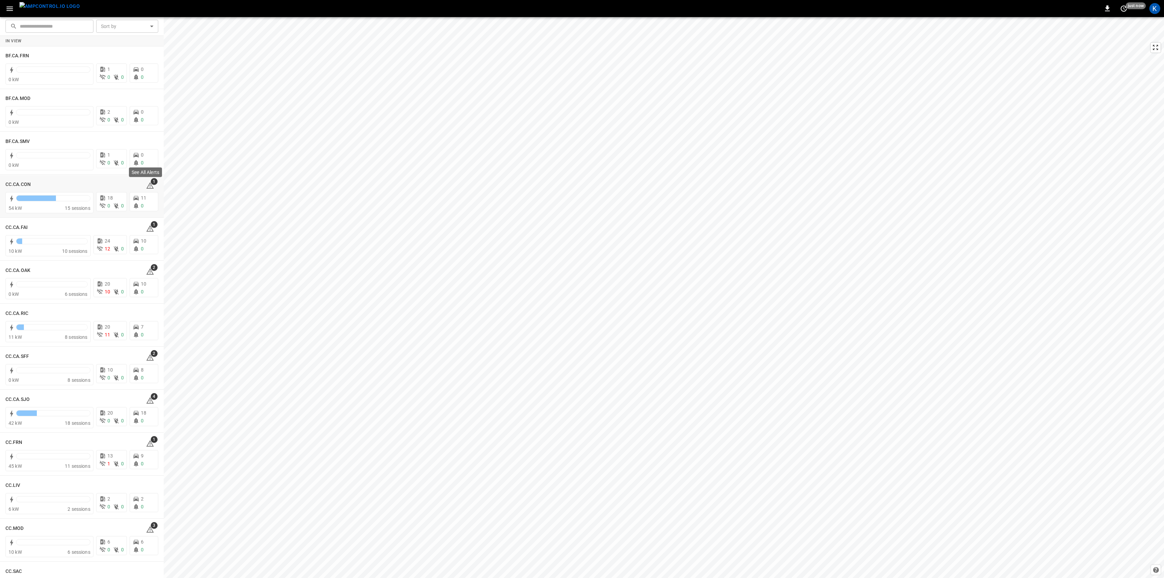 The height and width of the screenshot is (578, 1164). I want to click on span: 3, so click(154, 525).